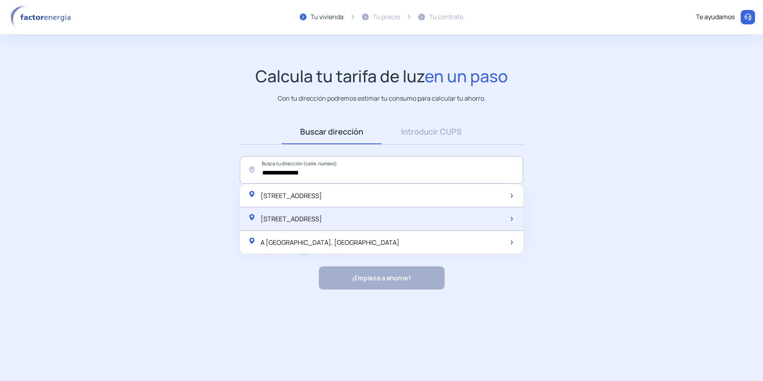  Describe the element at coordinates (466, 76) in the screenshot. I see `span: en un paso` at that location.